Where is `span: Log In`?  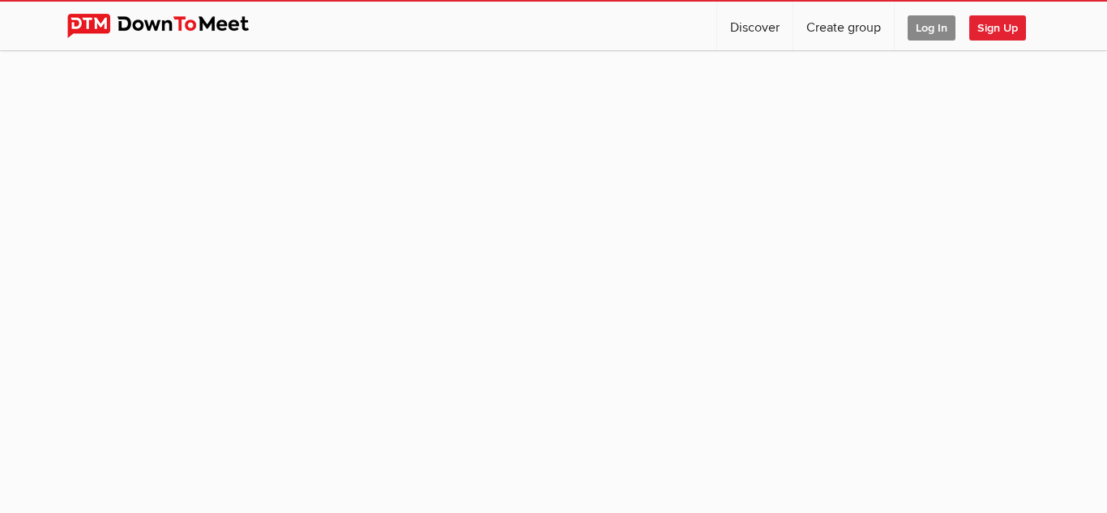 span: Log In is located at coordinates (931, 28).